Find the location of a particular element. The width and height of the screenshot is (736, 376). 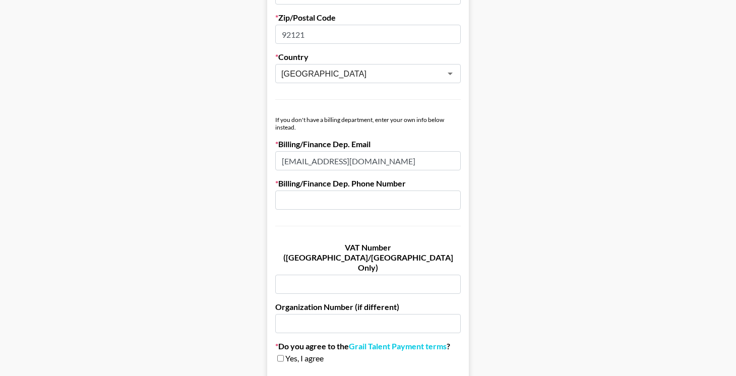

label: Do you agree to the ? is located at coordinates (368, 346).